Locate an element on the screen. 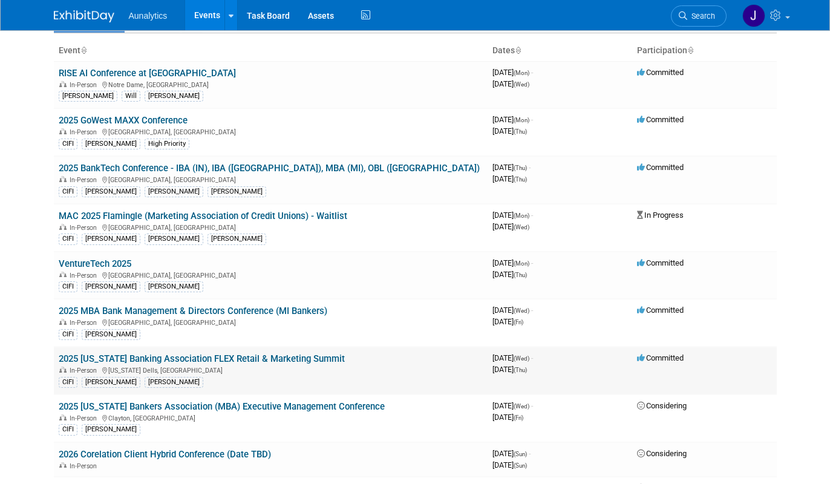  span: (Sun) is located at coordinates (520, 465).